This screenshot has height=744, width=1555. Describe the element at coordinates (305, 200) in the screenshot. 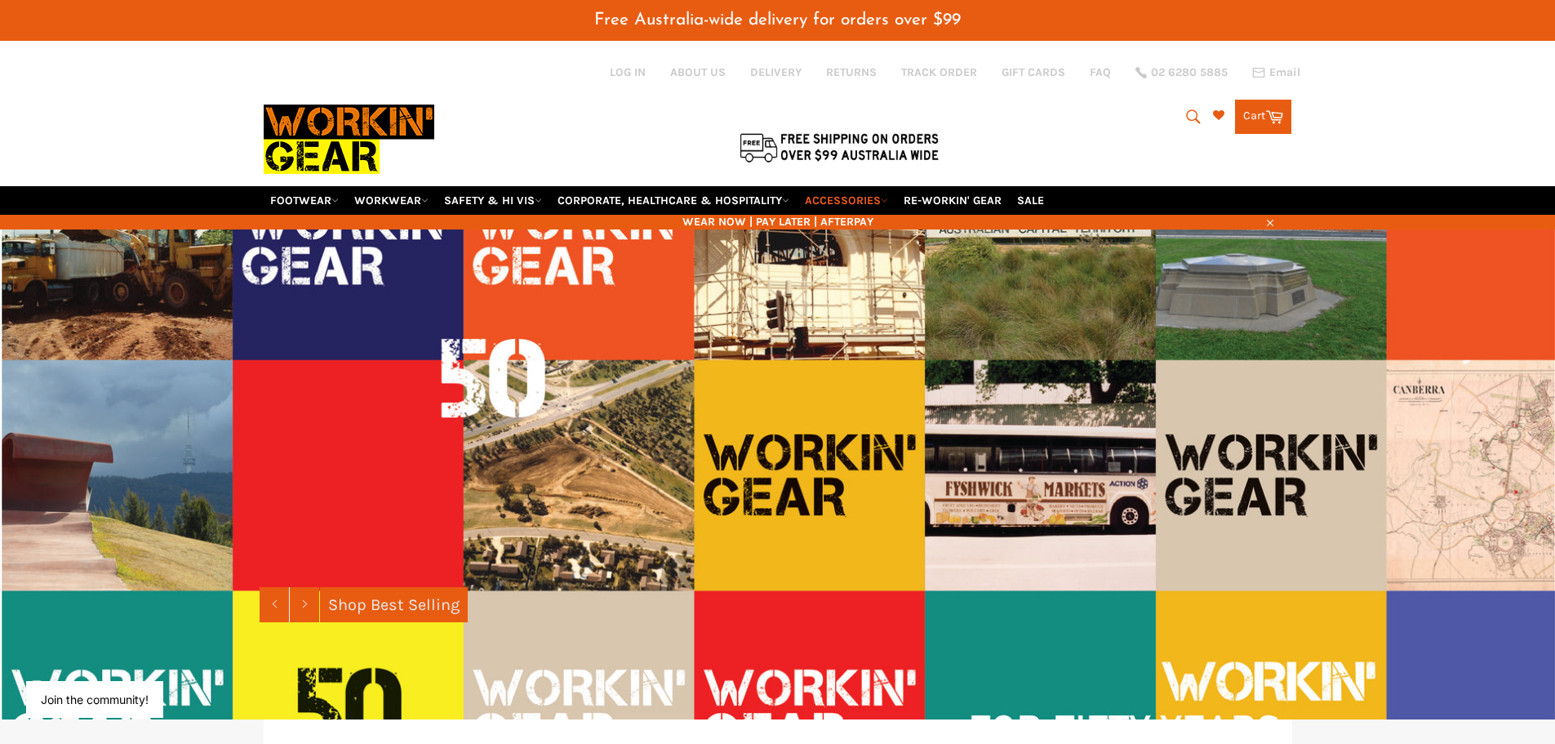

I see `a: FOOTWEAR` at that location.